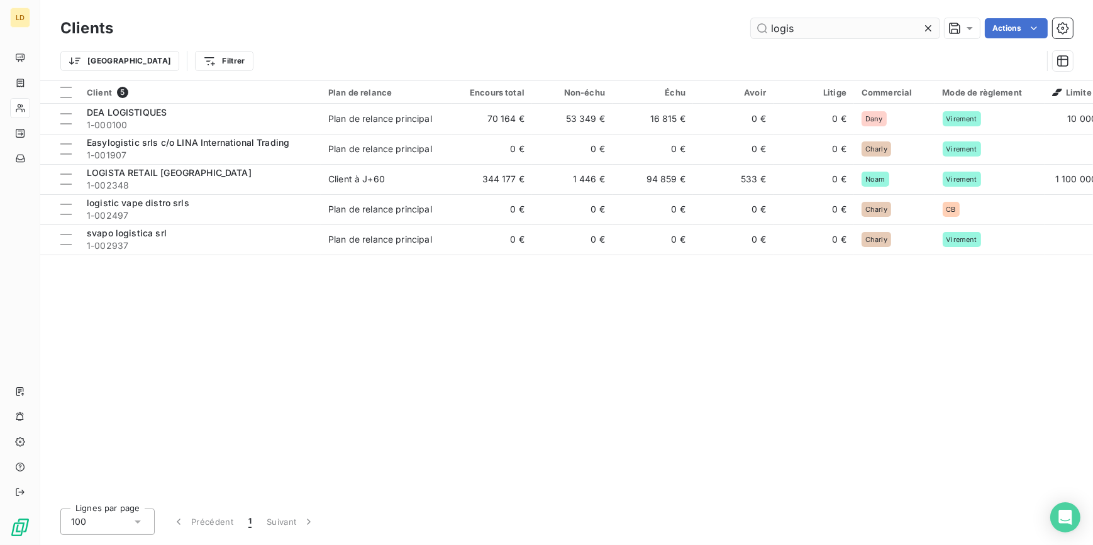 The image size is (1093, 545). What do you see at coordinates (250, 522) in the screenshot?
I see `span: 1` at bounding box center [250, 522].